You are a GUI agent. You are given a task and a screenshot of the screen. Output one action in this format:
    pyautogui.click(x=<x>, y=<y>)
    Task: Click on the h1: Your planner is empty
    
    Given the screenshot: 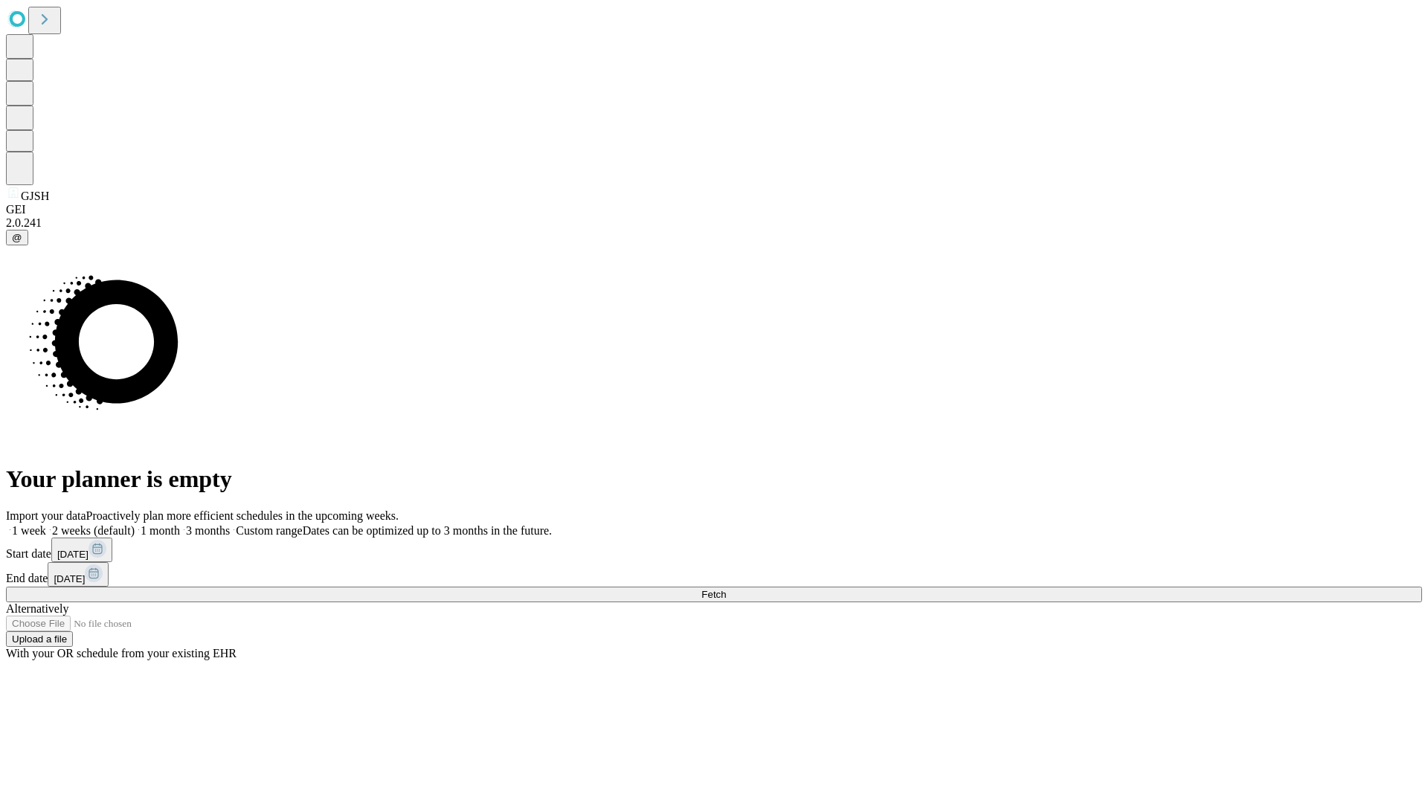 What is the action you would take?
    pyautogui.click(x=714, y=479)
    